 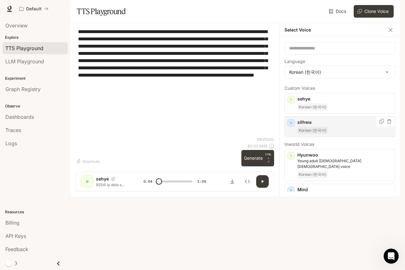 I want to click on button: GenerateCTRL +⏎, so click(x=258, y=158).